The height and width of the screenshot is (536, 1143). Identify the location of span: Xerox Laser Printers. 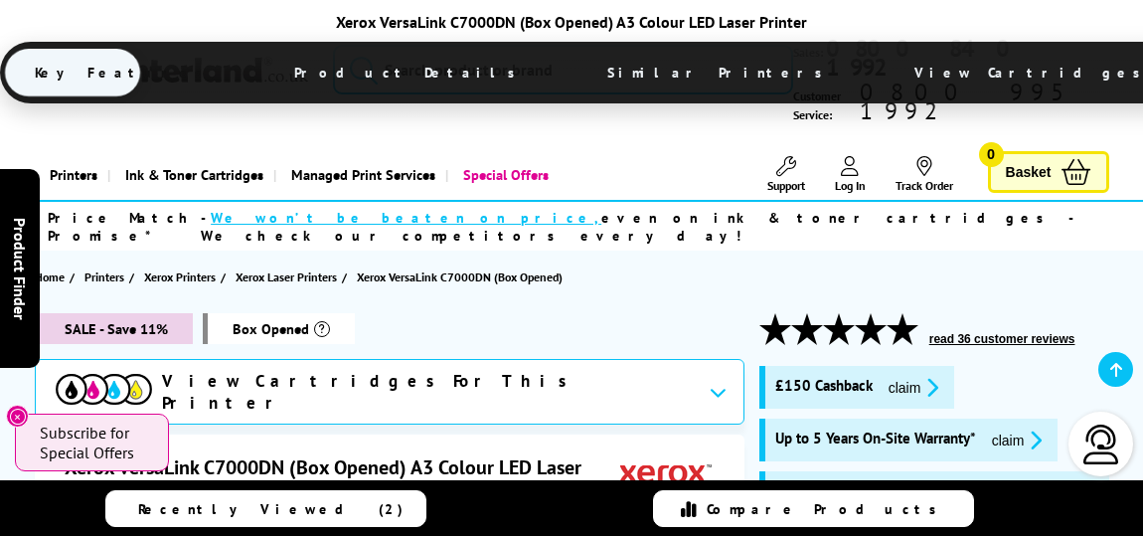
(286, 276).